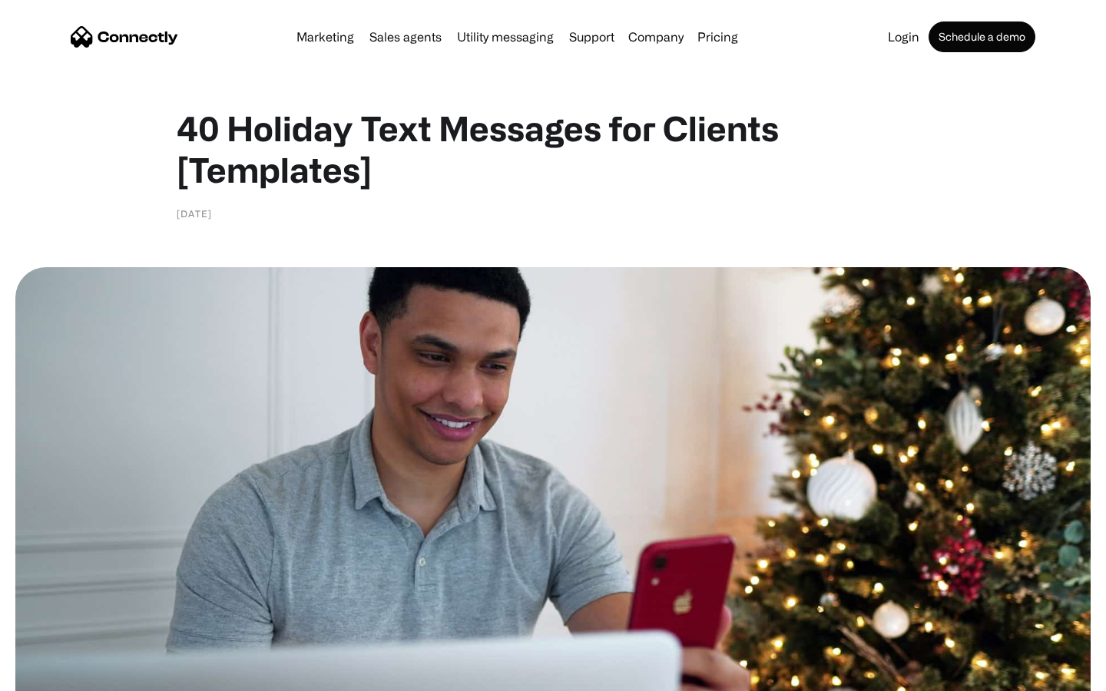  What do you see at coordinates (982, 37) in the screenshot?
I see `a: Schedule a demo` at bounding box center [982, 37].